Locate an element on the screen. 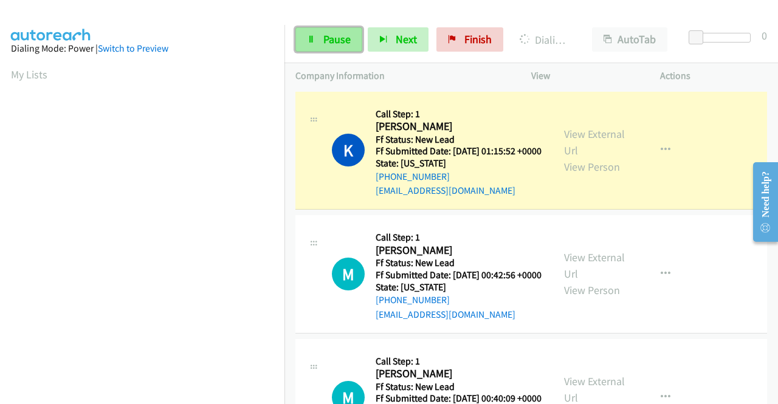 This screenshot has width=778, height=404. a: Finish is located at coordinates (470, 40).